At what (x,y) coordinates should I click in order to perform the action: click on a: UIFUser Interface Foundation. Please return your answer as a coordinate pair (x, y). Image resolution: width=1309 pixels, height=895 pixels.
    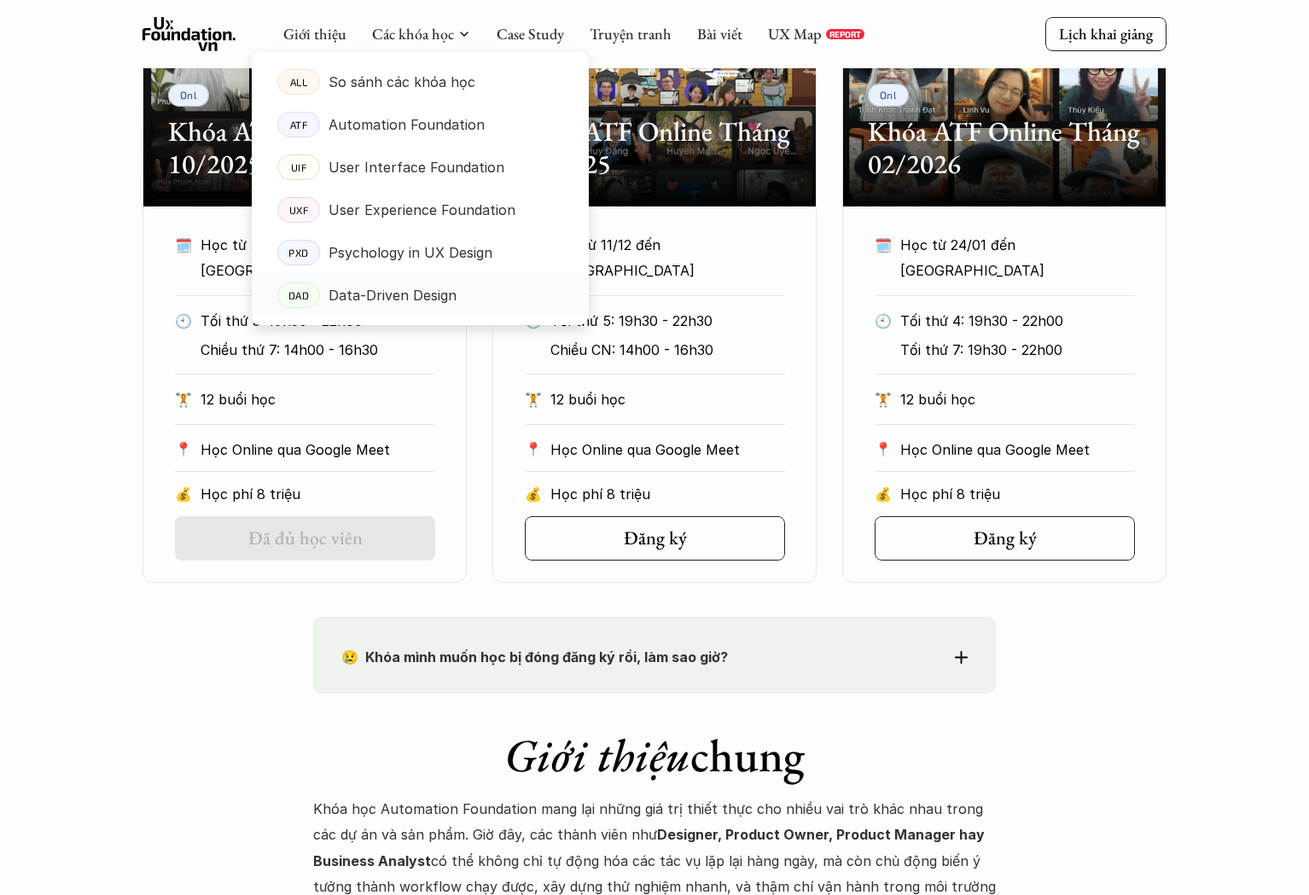
    Looking at the image, I should click on (420, 167).